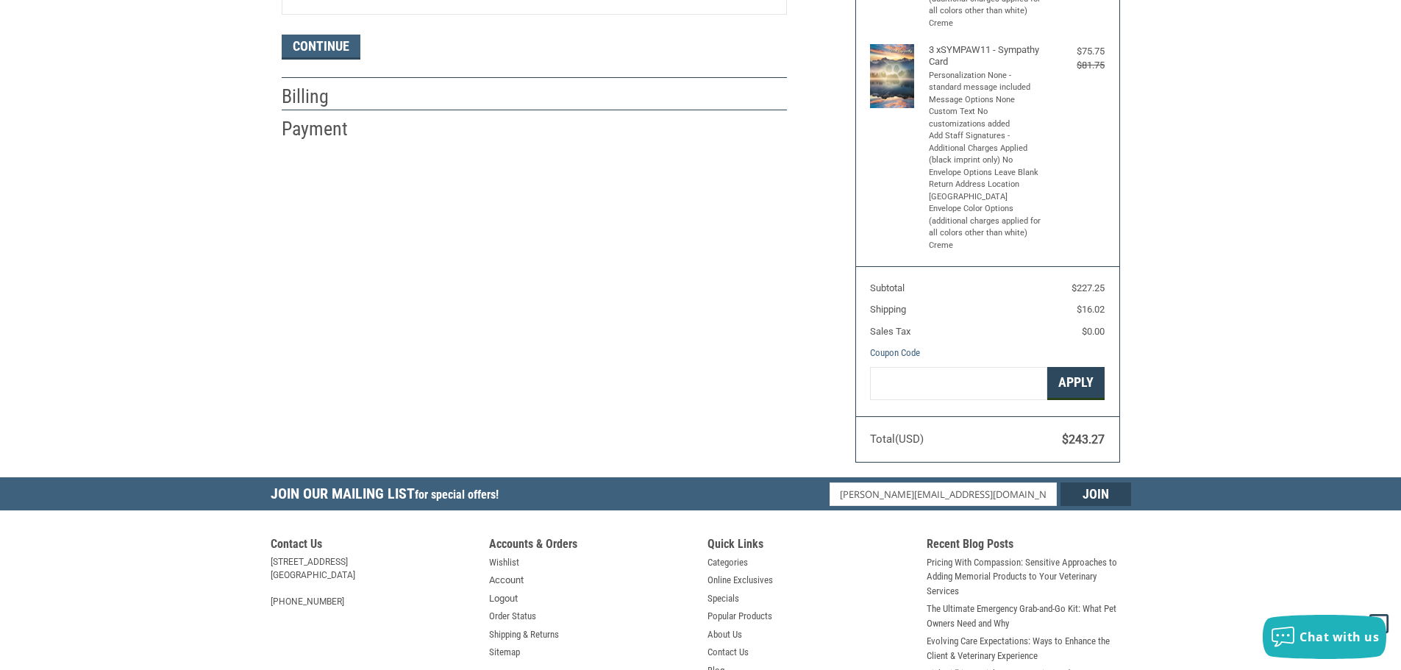 The width and height of the screenshot is (1401, 670). Describe the element at coordinates (986, 100) in the screenshot. I see `li: Message Options None` at that location.